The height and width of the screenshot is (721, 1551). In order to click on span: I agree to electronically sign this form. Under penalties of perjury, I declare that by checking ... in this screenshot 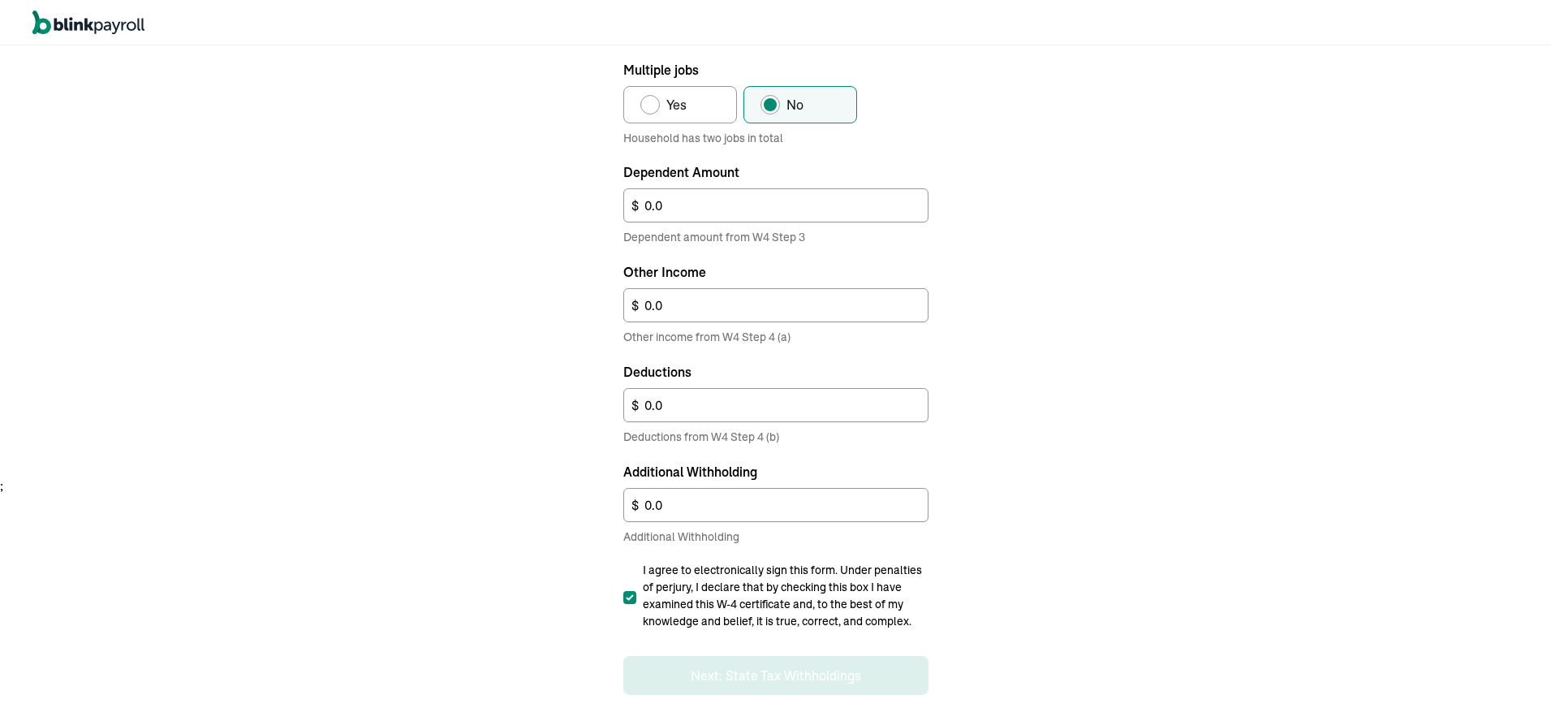, I will do `click(786, 596)`.